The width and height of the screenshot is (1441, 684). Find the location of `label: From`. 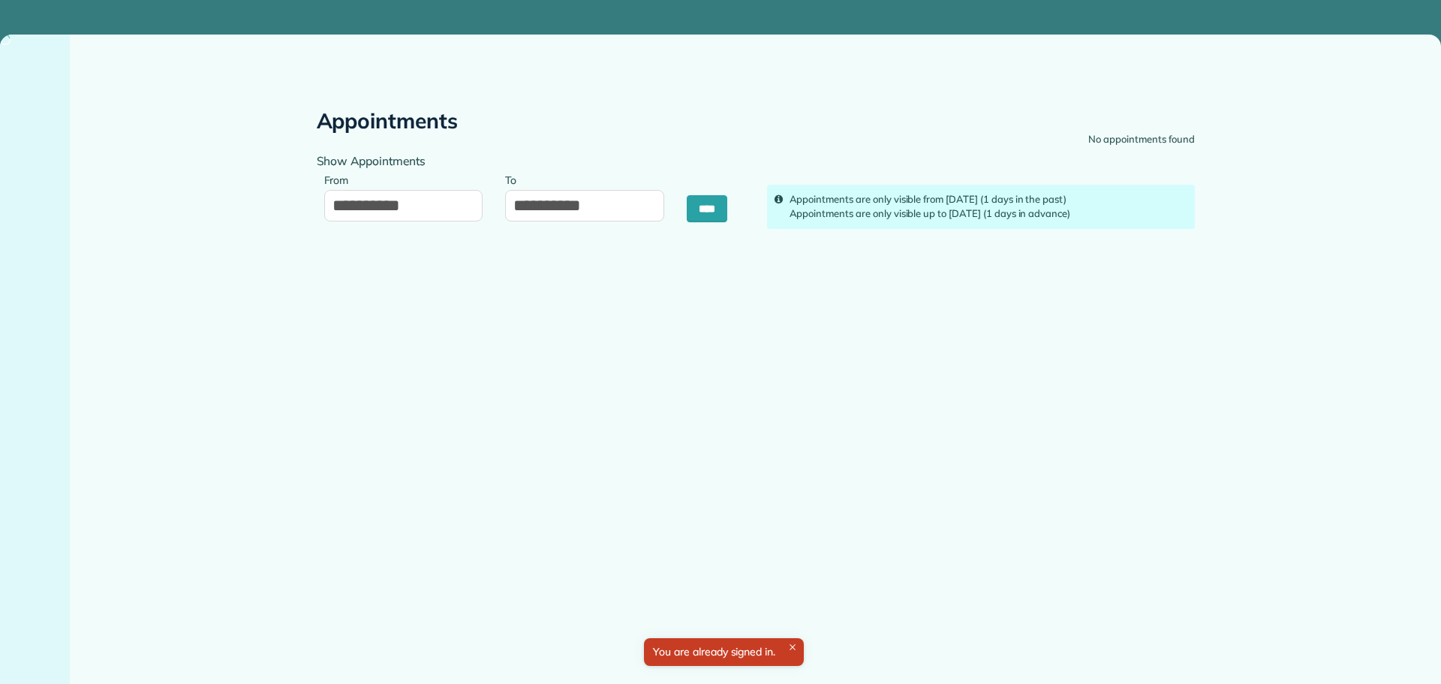

label: From is located at coordinates (340, 179).